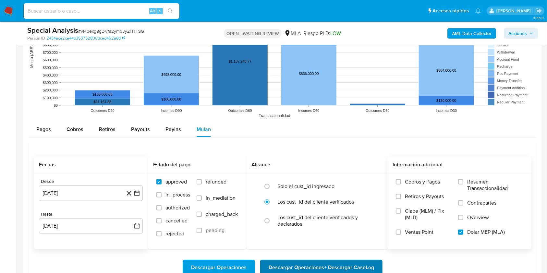 This screenshot has height=273, width=547. What do you see at coordinates (472, 33) in the screenshot?
I see `button: AML Data Collector` at bounding box center [472, 33].